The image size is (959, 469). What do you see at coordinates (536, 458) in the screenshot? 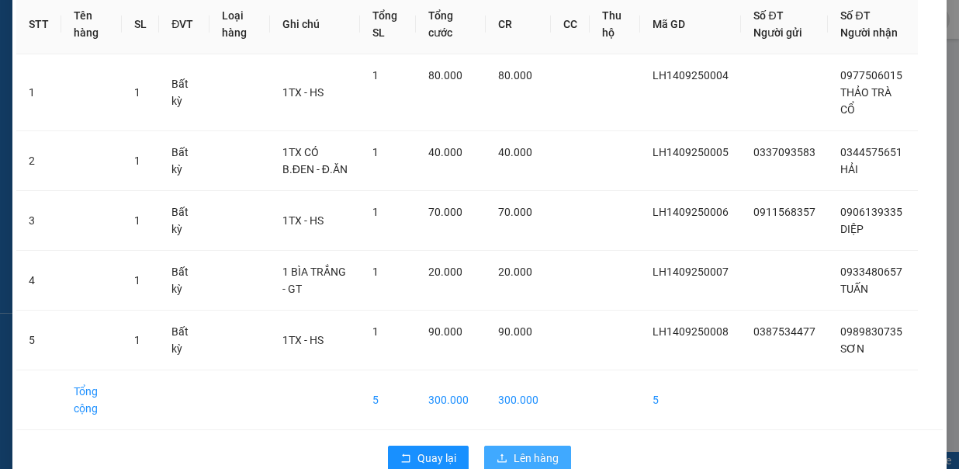
I see `span: Lên hàng` at bounding box center [536, 458].